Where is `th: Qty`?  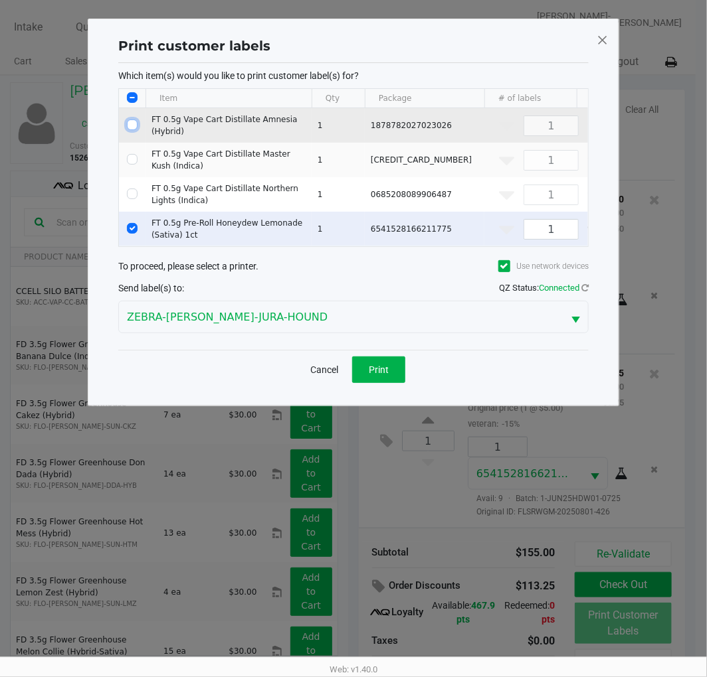
th: Qty is located at coordinates (338, 98).